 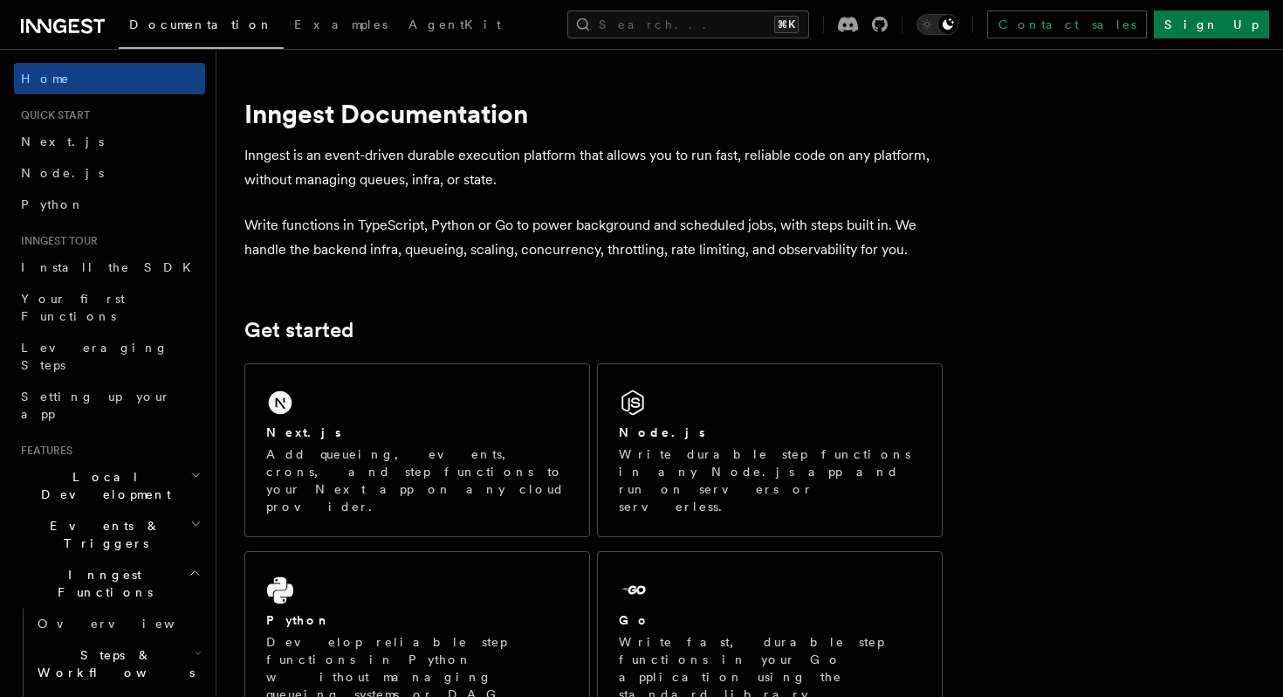 What do you see at coordinates (109, 79) in the screenshot?
I see `a: Home` at bounding box center [109, 79].